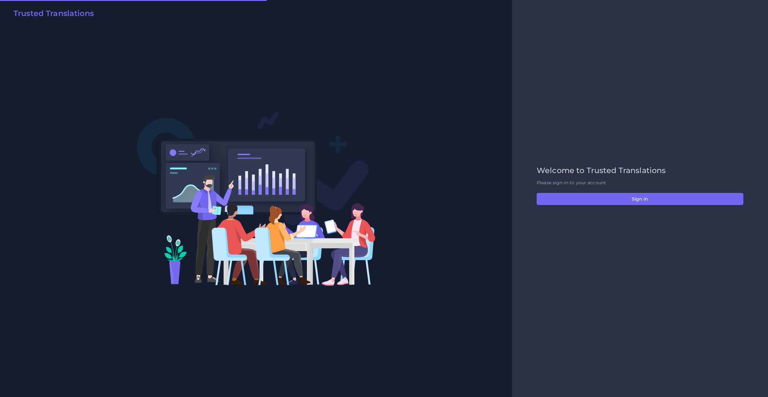  What do you see at coordinates (256, 198) in the screenshot?
I see `img: Login V2` at bounding box center [256, 198].